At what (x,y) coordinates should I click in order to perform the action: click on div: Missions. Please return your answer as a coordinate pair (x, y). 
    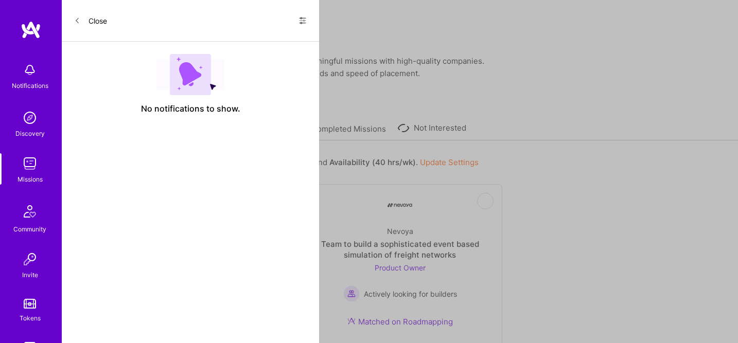
    Looking at the image, I should click on (30, 179).